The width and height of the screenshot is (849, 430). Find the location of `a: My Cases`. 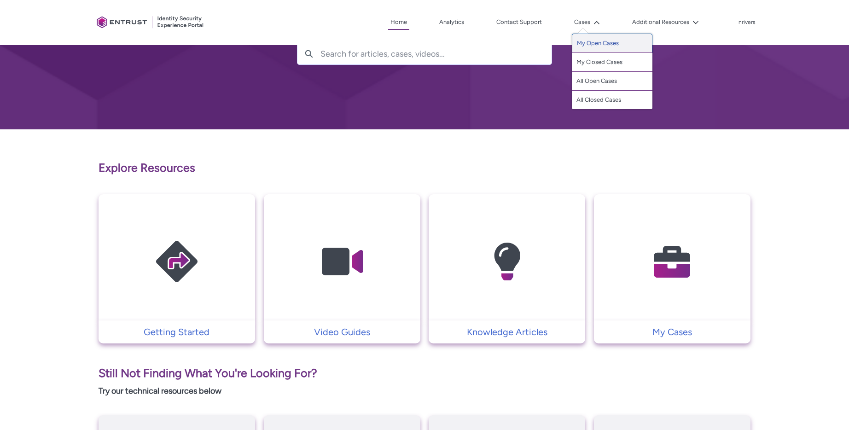

a: My Cases is located at coordinates (672, 332).